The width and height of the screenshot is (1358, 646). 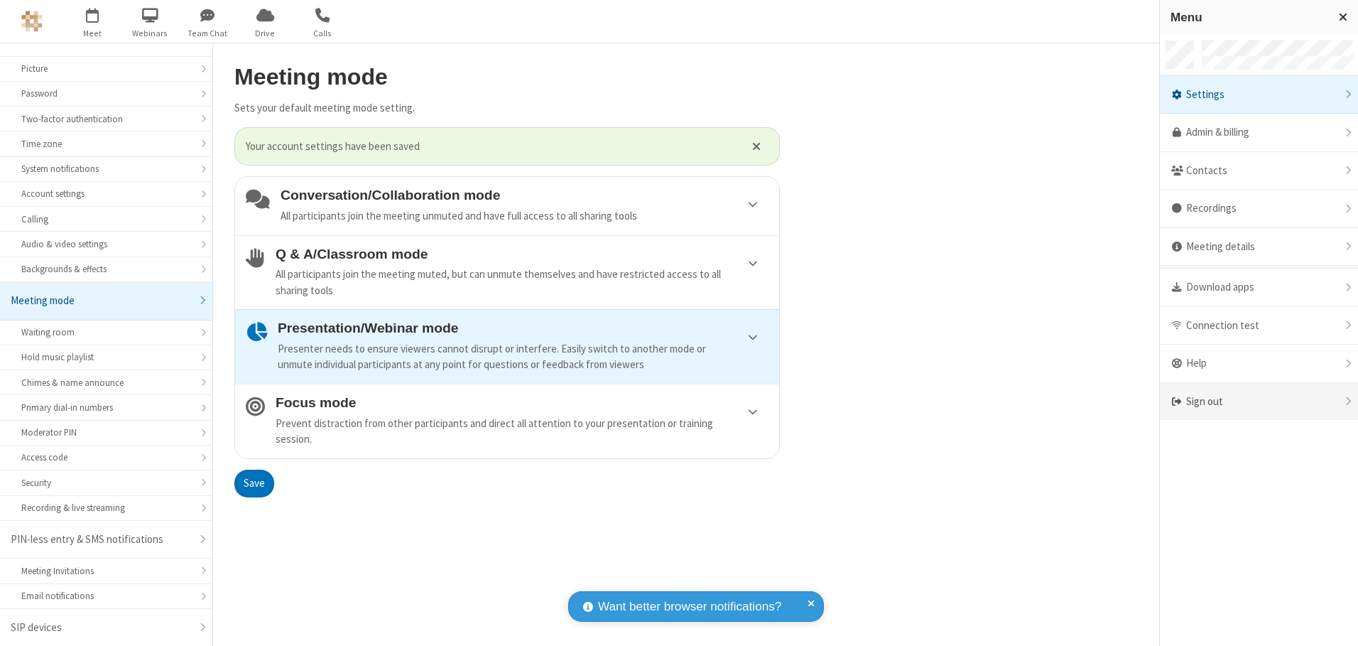 What do you see at coordinates (1259, 326) in the screenshot?
I see `div: Connection test` at bounding box center [1259, 326].